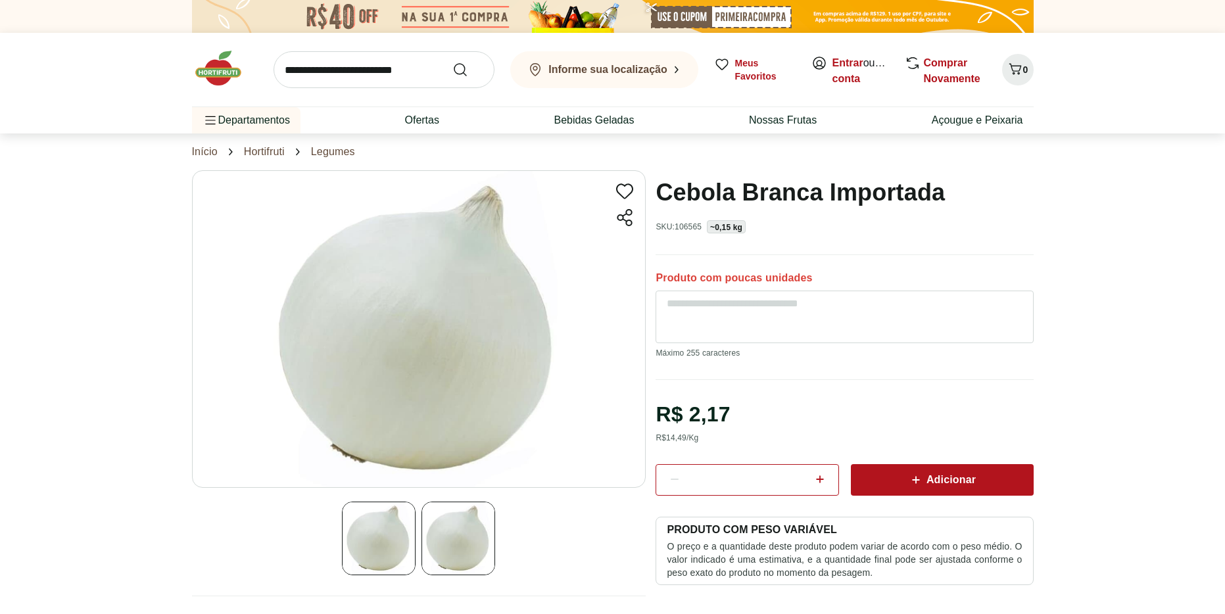 The image size is (1225, 614). What do you see at coordinates (210, 120) in the screenshot?
I see `button: Menu` at bounding box center [210, 120].